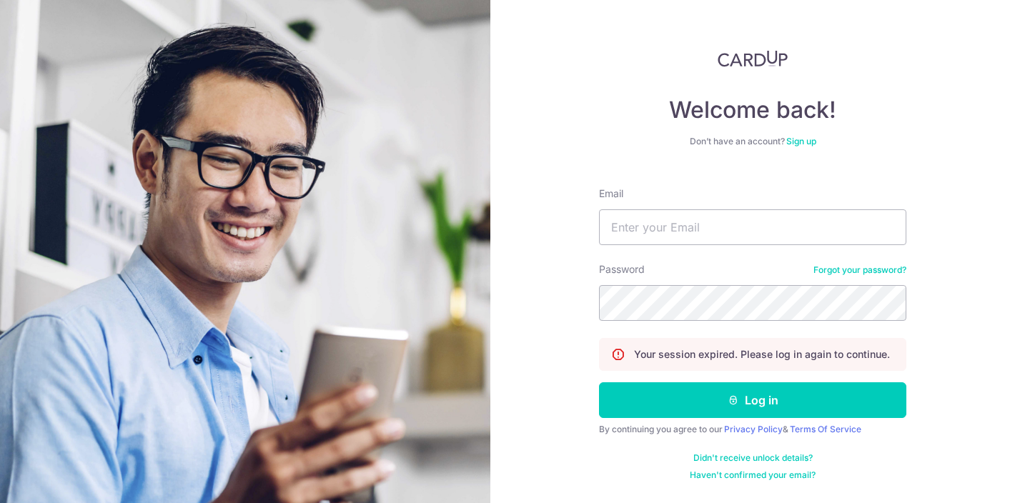 The height and width of the screenshot is (503, 1015). Describe the element at coordinates (753, 227) in the screenshot. I see `input: Enter your Email` at that location.